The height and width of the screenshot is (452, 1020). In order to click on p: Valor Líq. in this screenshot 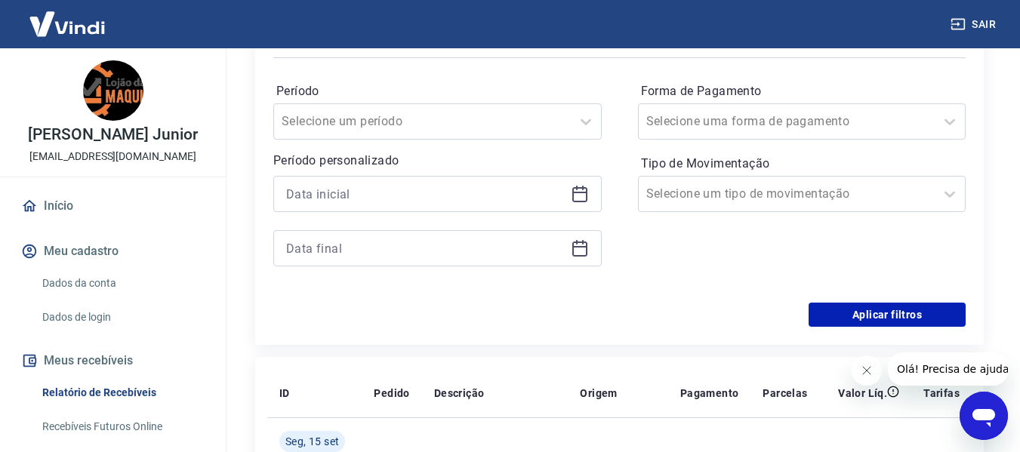, I will do `click(862, 393)`.